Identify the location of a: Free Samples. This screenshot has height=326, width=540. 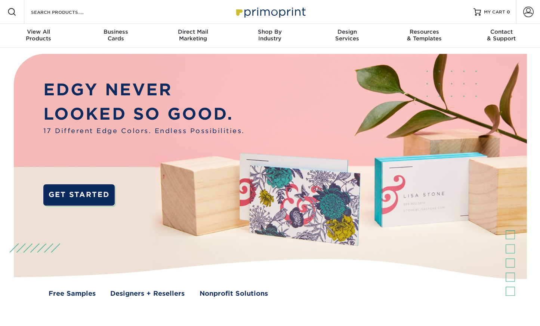
(72, 293).